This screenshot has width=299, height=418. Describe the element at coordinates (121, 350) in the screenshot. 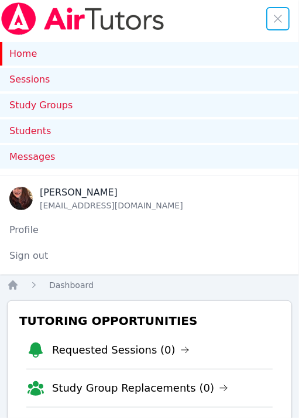

I see `a: Requested Sessions (0)` at that location.